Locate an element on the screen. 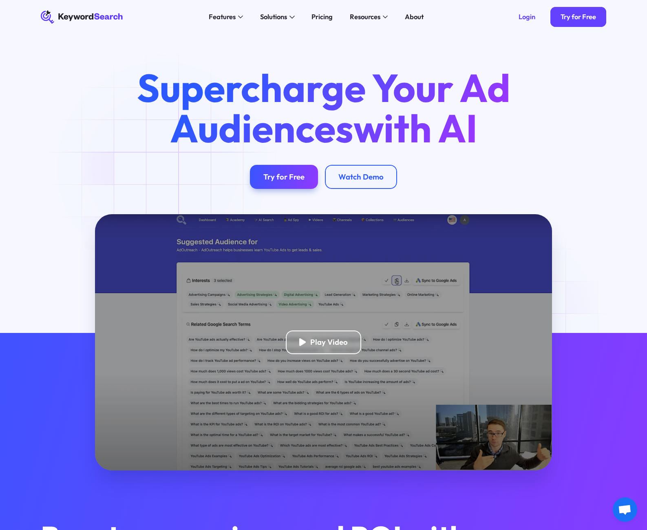 The height and width of the screenshot is (530, 647). span: with AI is located at coordinates (416, 128).